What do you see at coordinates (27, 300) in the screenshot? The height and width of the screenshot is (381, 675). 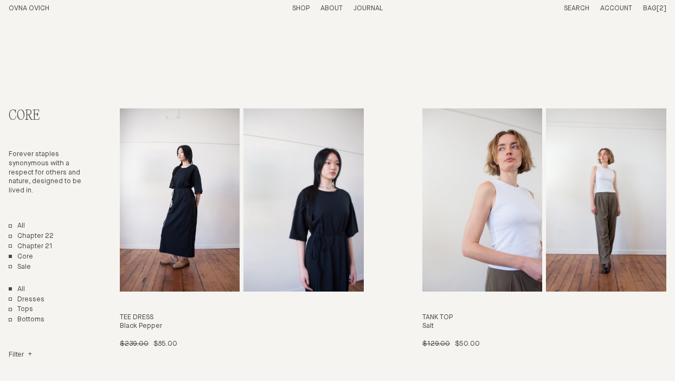 I see `a: Dresses` at bounding box center [27, 300].